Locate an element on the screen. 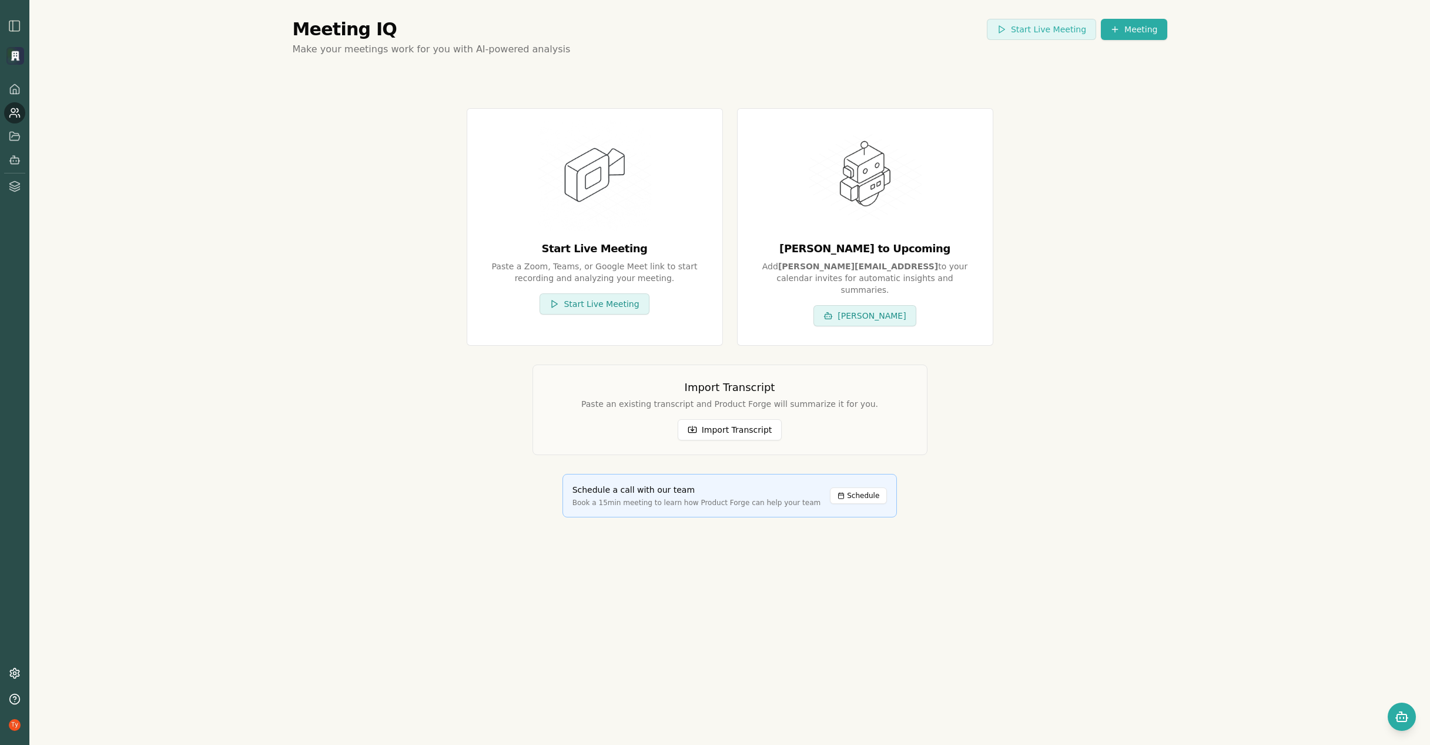 This screenshot has width=1430, height=745. p: Make your meetings work for you with AI-powered analysis is located at coordinates (730, 49).